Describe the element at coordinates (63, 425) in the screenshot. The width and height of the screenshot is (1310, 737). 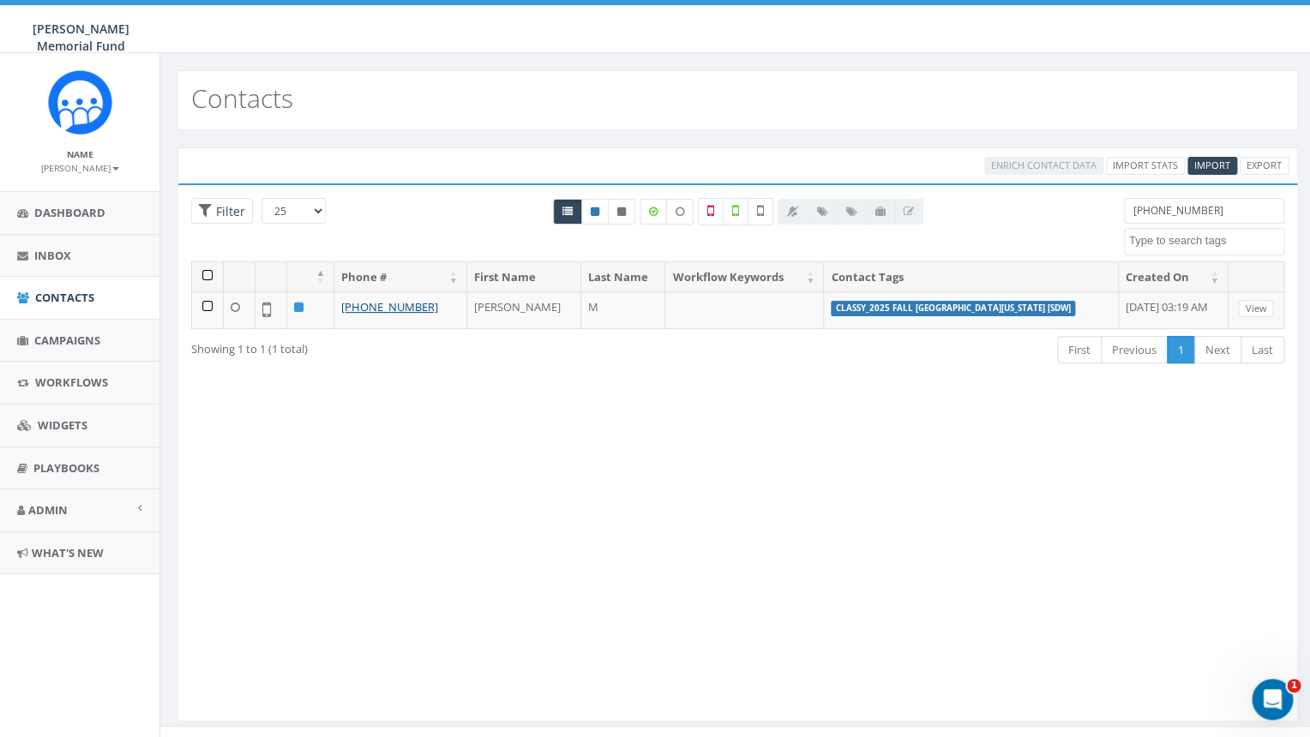
I see `span: Widgets` at that location.